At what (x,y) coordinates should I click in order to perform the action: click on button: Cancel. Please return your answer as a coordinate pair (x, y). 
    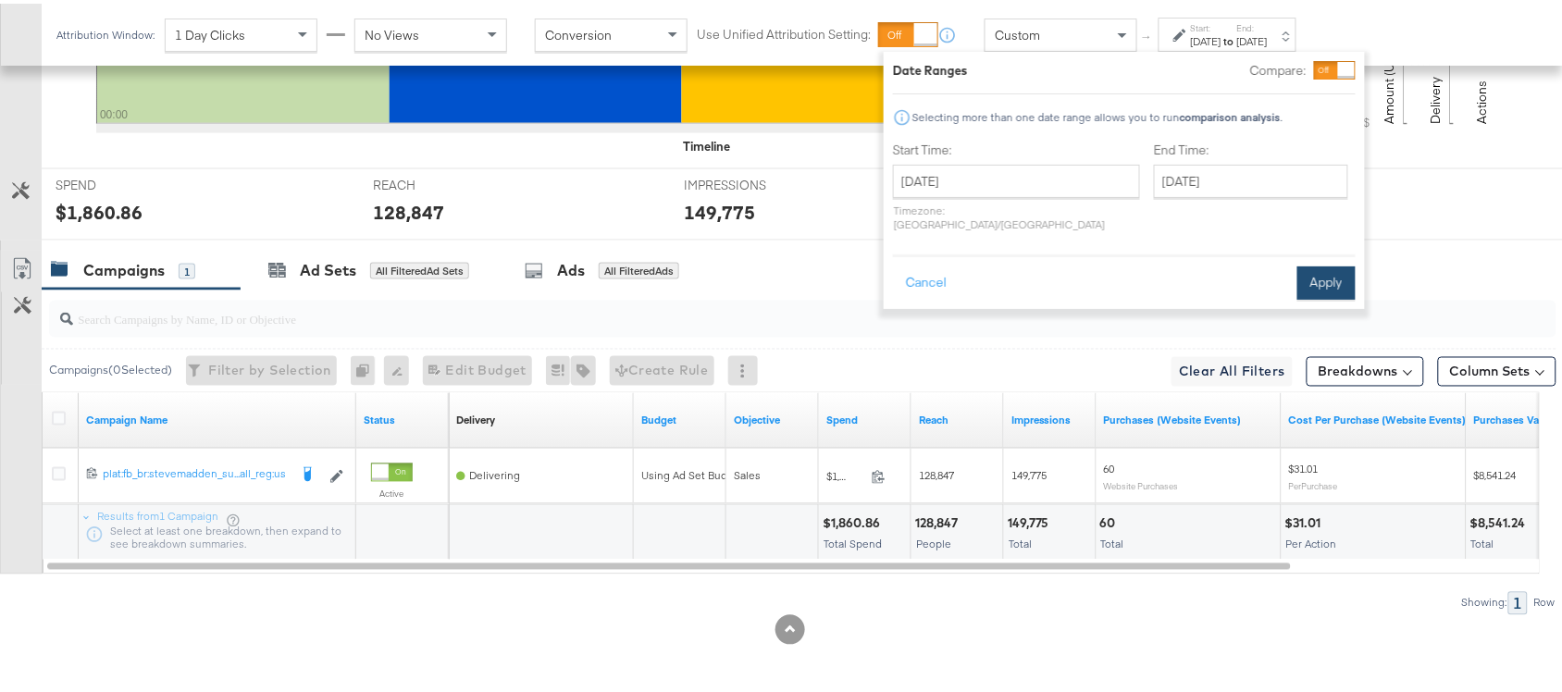
    Looking at the image, I should click on (926, 279).